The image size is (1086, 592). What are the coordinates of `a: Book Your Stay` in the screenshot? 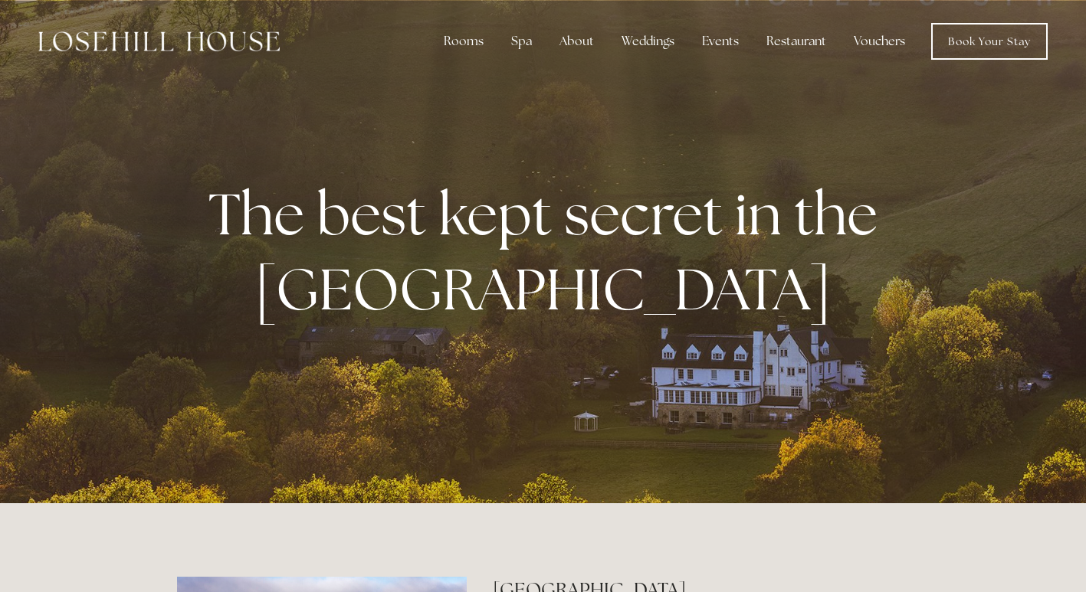 It's located at (989, 41).